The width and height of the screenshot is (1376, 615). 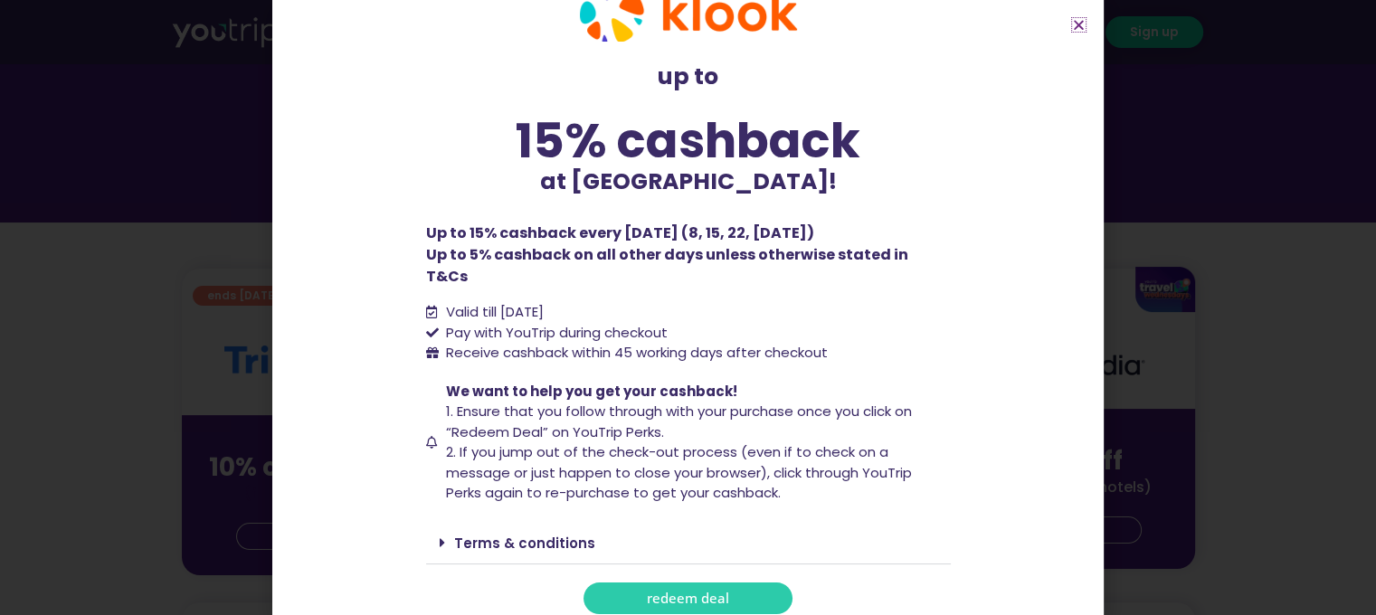 I want to click on span: Receive cashback within 45 working days after checkout, so click(x=634, y=353).